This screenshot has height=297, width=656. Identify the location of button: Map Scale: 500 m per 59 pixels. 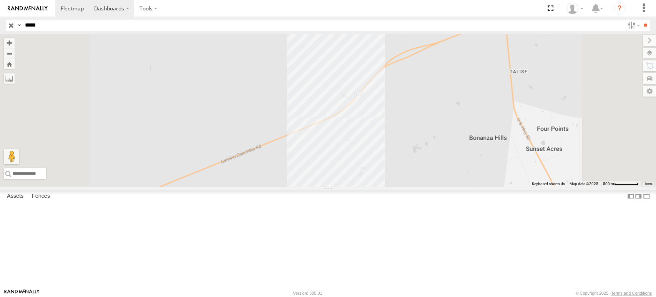
(621, 184).